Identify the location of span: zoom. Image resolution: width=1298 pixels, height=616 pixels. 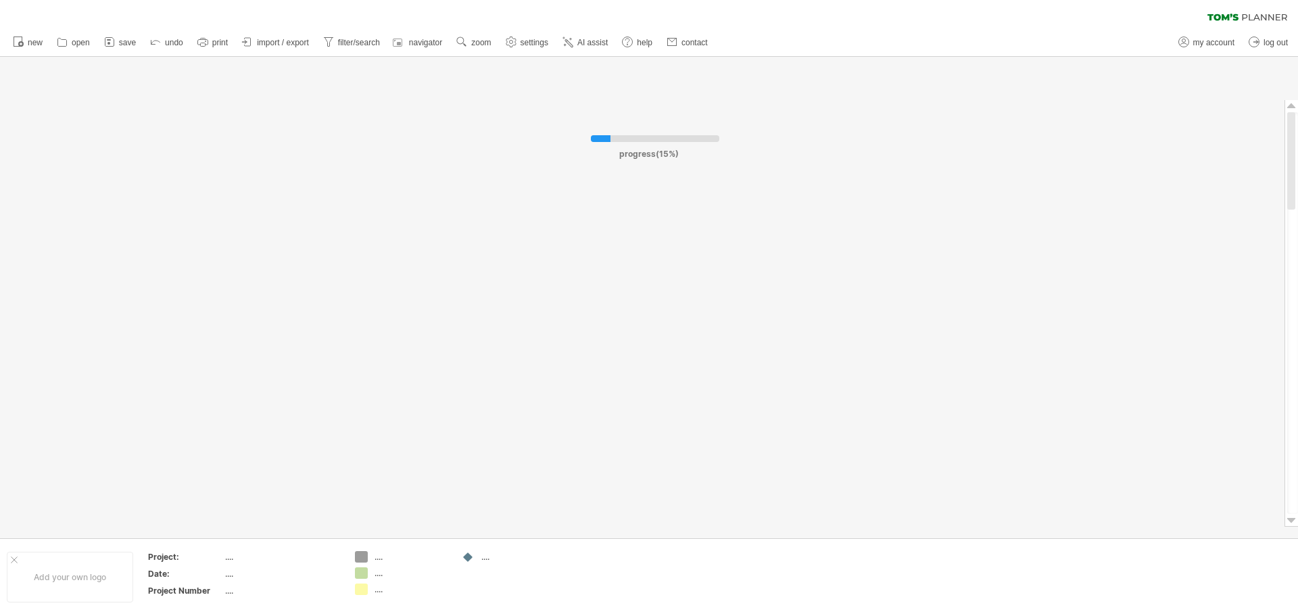
(481, 43).